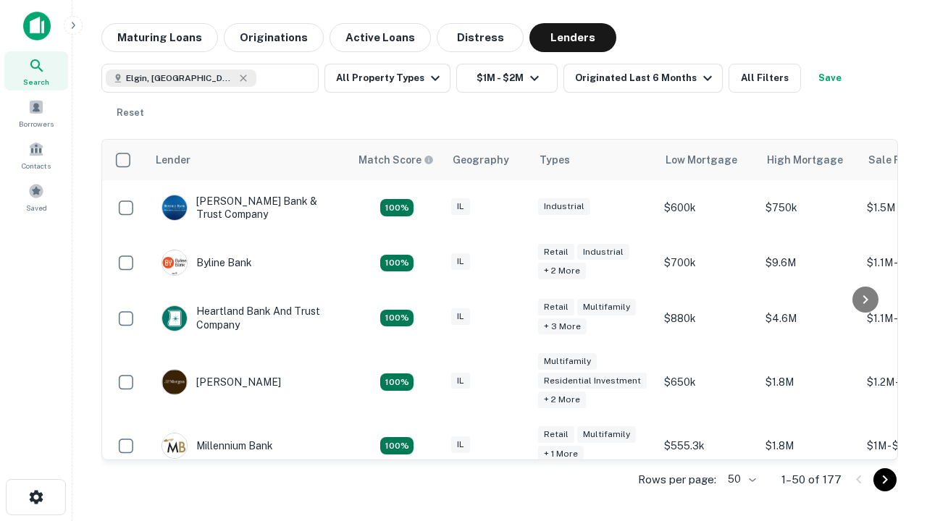 The height and width of the screenshot is (521, 927). Describe the element at coordinates (37, 26) in the screenshot. I see `img: capitalize-icon.png` at that location.